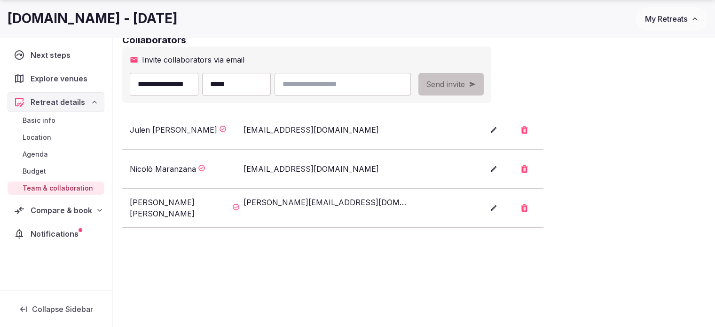  Describe the element at coordinates (34, 171) in the screenshot. I see `span: Budget` at that location.